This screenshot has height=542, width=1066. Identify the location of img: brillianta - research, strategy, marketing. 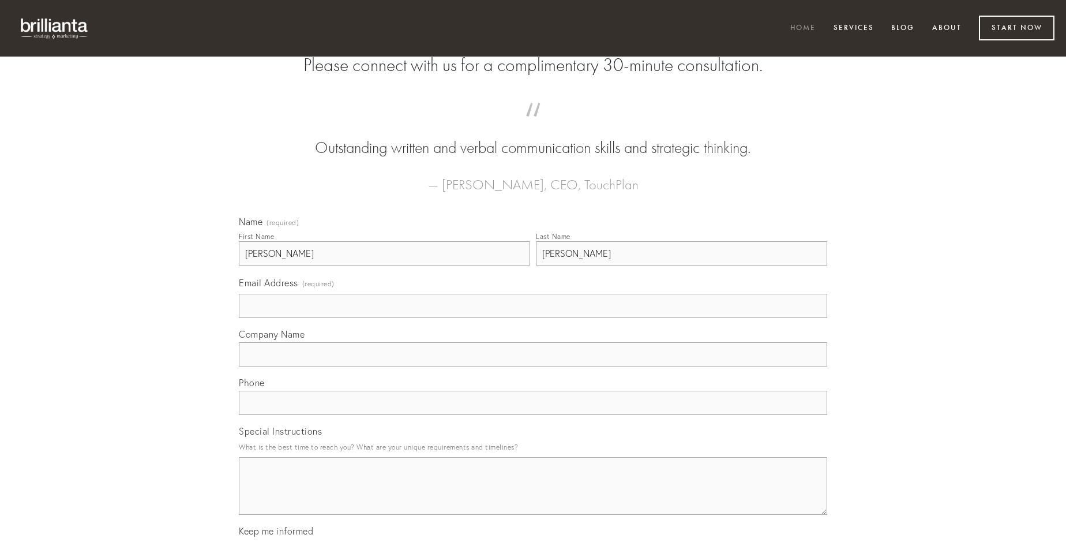
(55, 28).